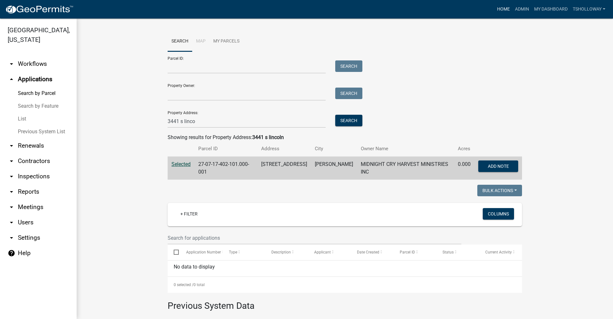 This screenshot has height=319, width=613. Describe the element at coordinates (522, 9) in the screenshot. I see `a: Admin` at that location.